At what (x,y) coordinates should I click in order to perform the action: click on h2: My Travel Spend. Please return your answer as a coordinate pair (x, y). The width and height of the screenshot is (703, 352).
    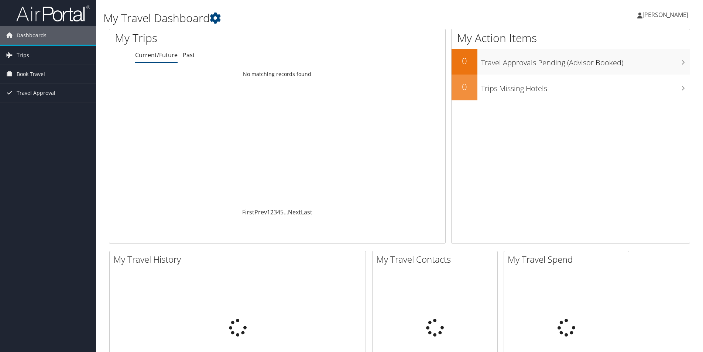
    Looking at the image, I should click on (569, 260).